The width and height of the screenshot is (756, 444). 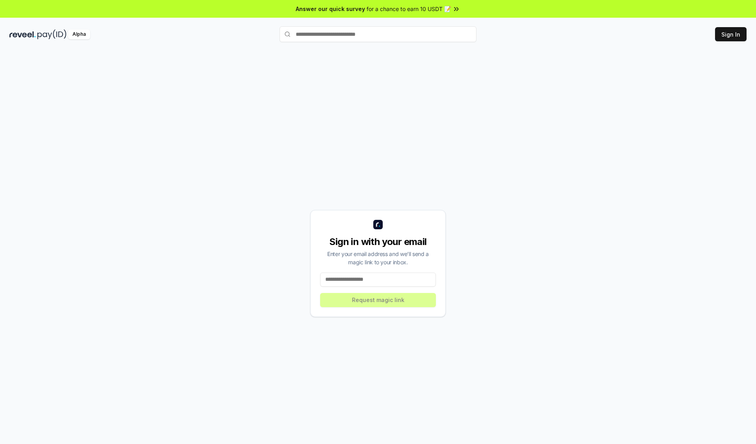 What do you see at coordinates (378, 242) in the screenshot?
I see `div: Sign in with your email` at bounding box center [378, 242].